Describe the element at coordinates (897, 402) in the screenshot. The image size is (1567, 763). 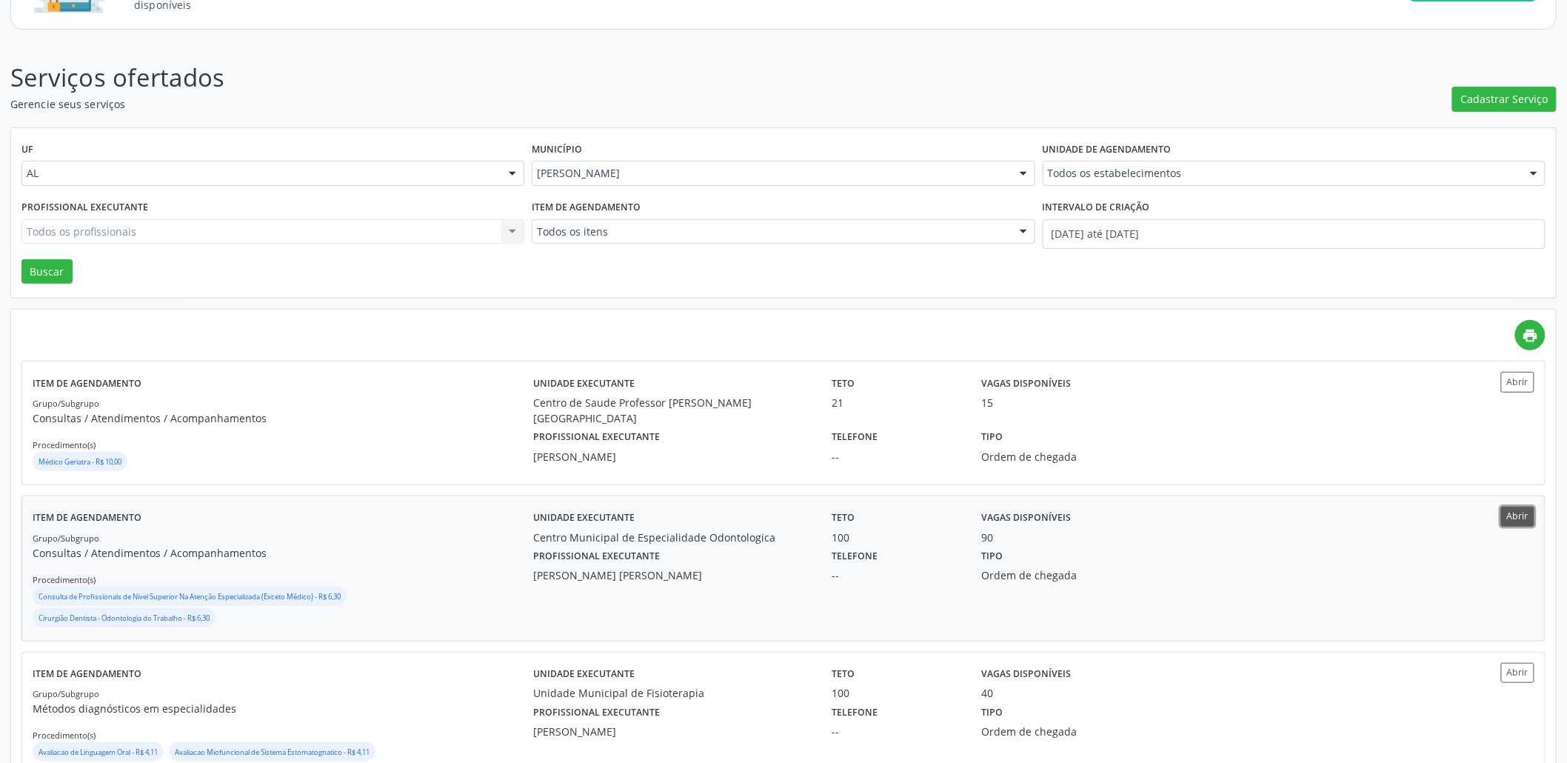
I see `div: 21` at that location.